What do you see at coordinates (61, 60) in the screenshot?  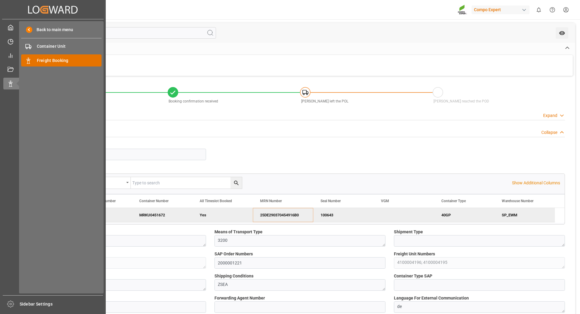 I see `a: Freight Booking` at bounding box center [61, 60].